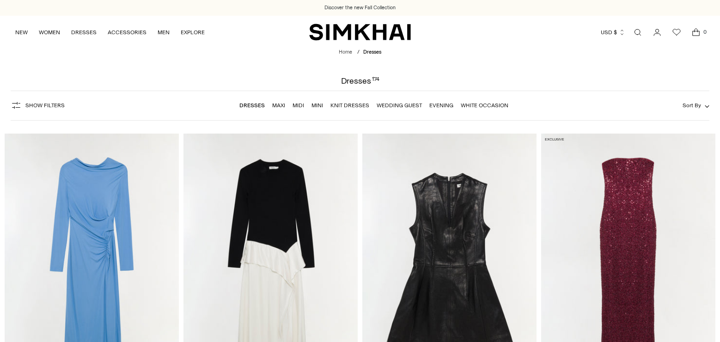 Image resolution: width=720 pixels, height=342 pixels. Describe the element at coordinates (692, 105) in the screenshot. I see `span: Sort By` at that location.